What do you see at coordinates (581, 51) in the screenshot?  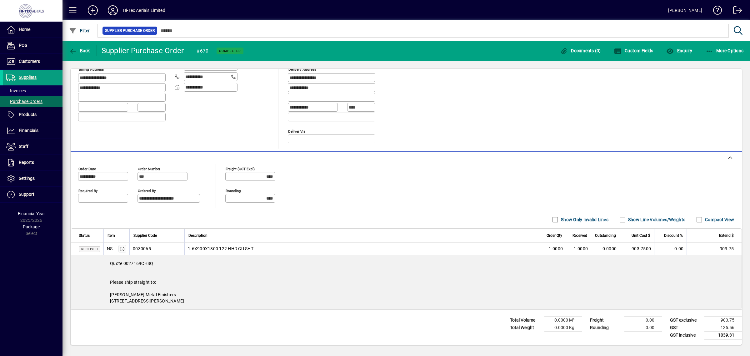 I see `button: Documents (0)` at bounding box center [581, 51].